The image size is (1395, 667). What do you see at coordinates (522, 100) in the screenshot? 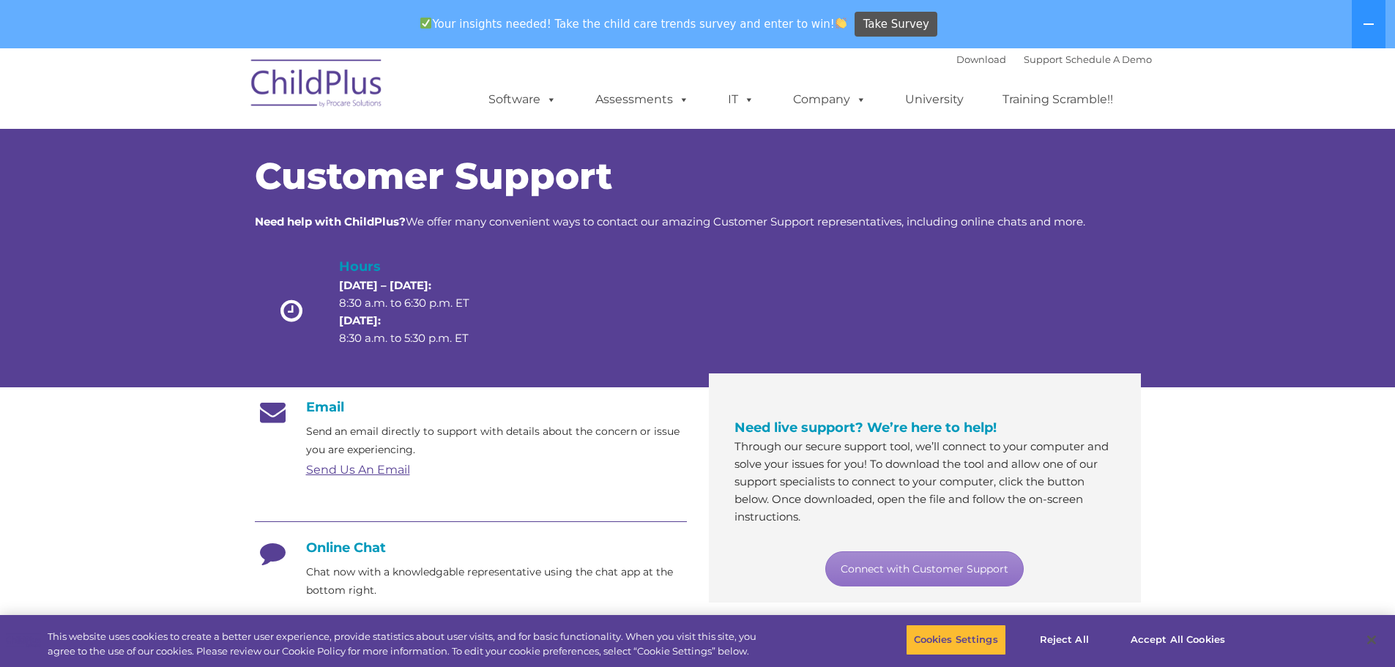
I see `a: Software` at bounding box center [522, 100].